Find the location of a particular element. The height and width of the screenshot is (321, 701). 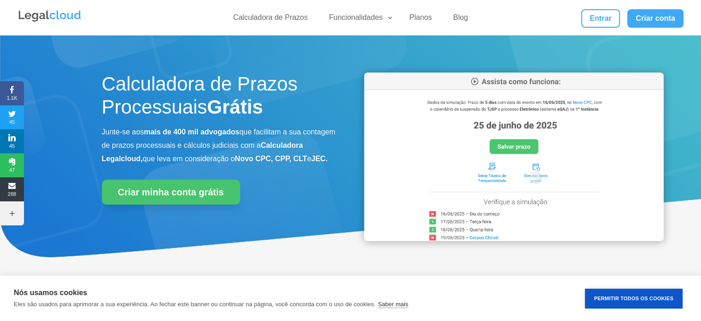

a: Criar conta is located at coordinates (656, 18).